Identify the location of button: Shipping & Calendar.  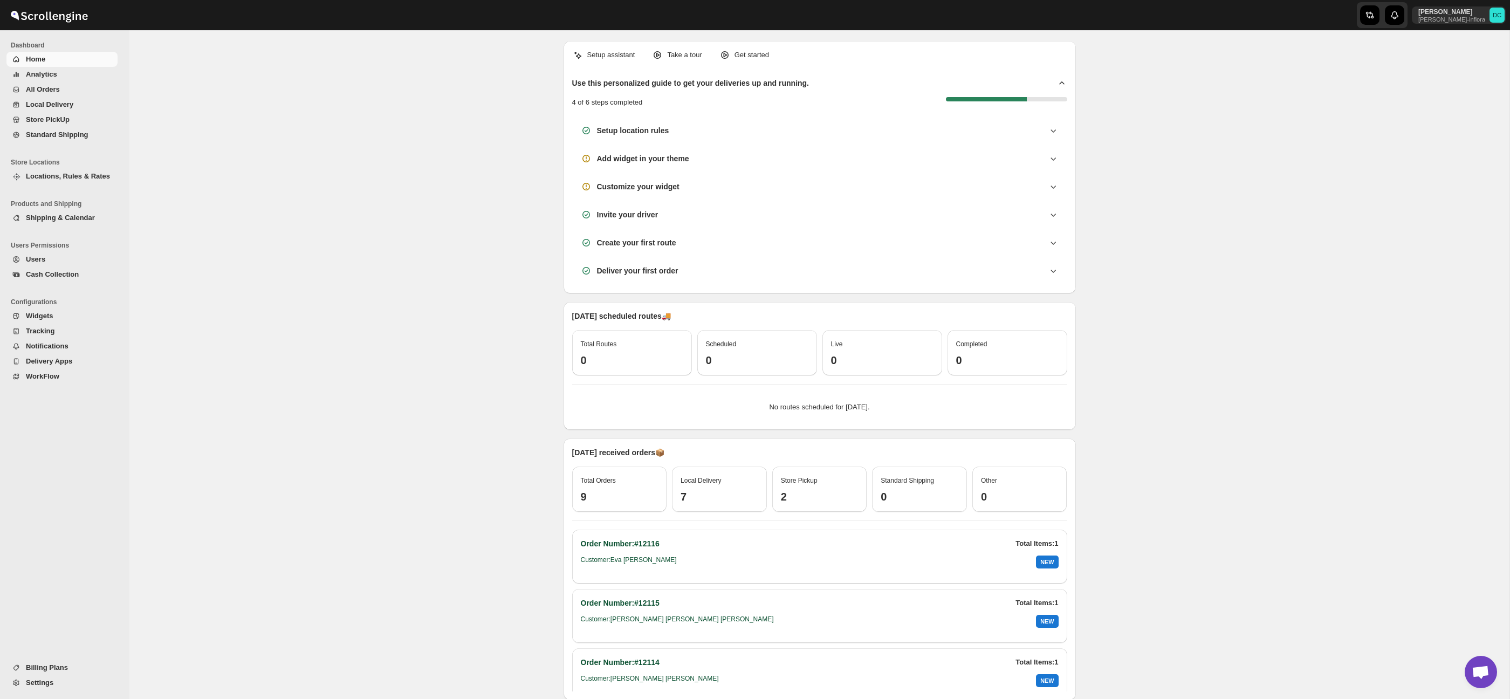
(62, 218).